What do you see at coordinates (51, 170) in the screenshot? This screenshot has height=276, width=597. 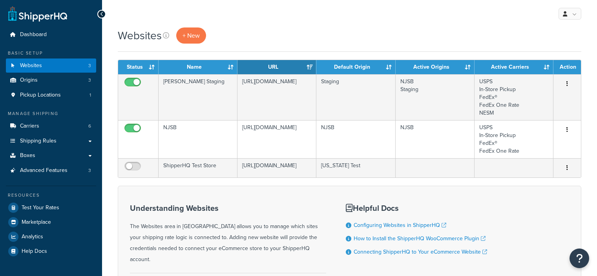 I see `li: Advanced Features` at bounding box center [51, 170].